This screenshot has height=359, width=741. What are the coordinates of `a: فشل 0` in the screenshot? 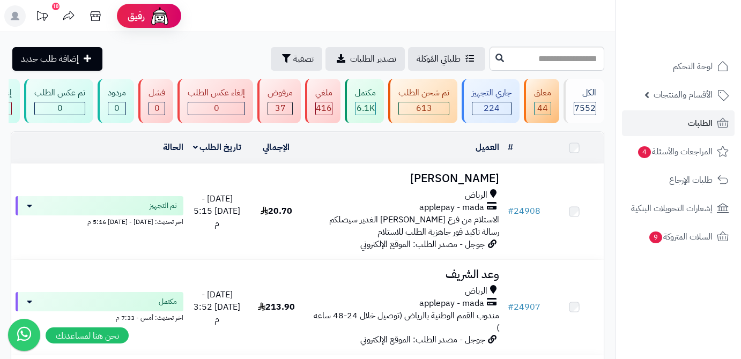 It's located at (155, 101).